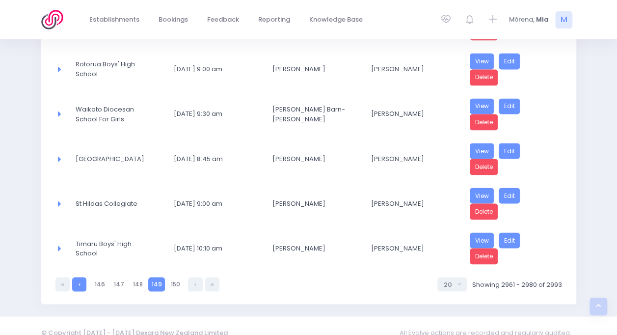 Image resolution: width=617 pixels, height=335 pixels. What do you see at coordinates (512, 158) in the screenshot?
I see `td: <a href="https://3sfl.stjis.org.nz/booking/fc6d0d39-af41-4be3-913c-c7c5df78a385" class="btn btn-p...` at bounding box center [512, 158].